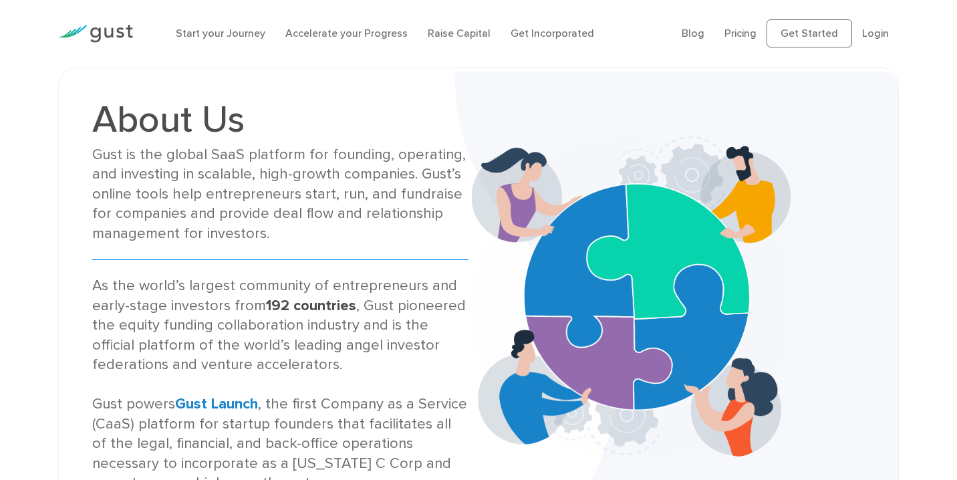 This screenshot has width=957, height=480. What do you see at coordinates (693, 33) in the screenshot?
I see `a: Blog` at bounding box center [693, 33].